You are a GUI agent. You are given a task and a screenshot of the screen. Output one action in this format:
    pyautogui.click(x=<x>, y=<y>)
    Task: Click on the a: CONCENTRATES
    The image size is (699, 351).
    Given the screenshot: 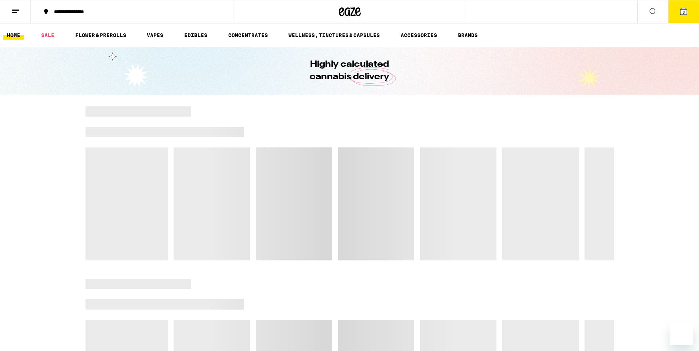 What is the action you would take?
    pyautogui.click(x=248, y=35)
    